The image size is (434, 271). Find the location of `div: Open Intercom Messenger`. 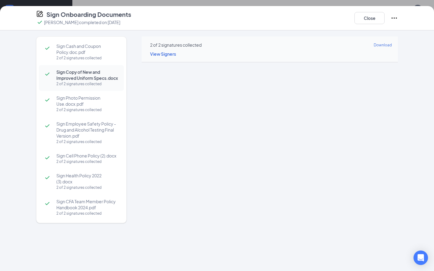

div: Open Intercom Messenger is located at coordinates (420, 258).